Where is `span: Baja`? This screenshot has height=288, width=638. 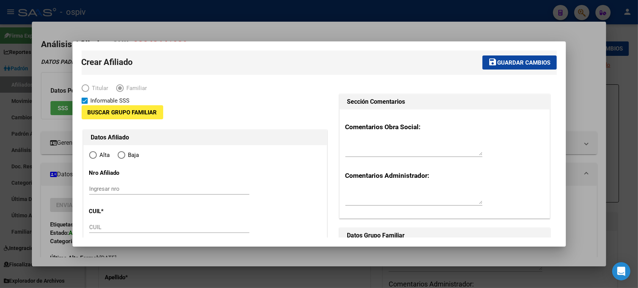
span: Baja is located at coordinates (132, 155).